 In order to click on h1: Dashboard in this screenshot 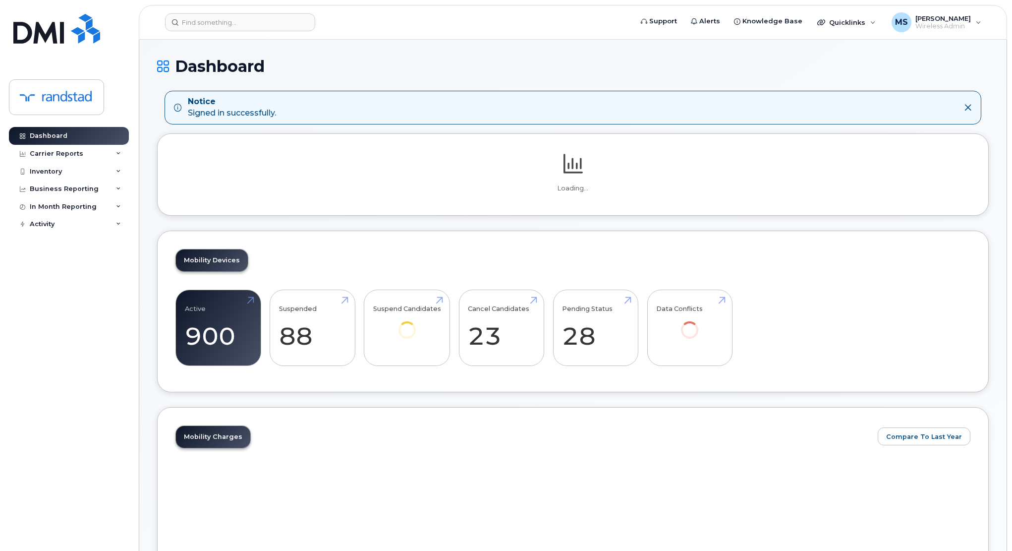, I will do `click(573, 66)`.